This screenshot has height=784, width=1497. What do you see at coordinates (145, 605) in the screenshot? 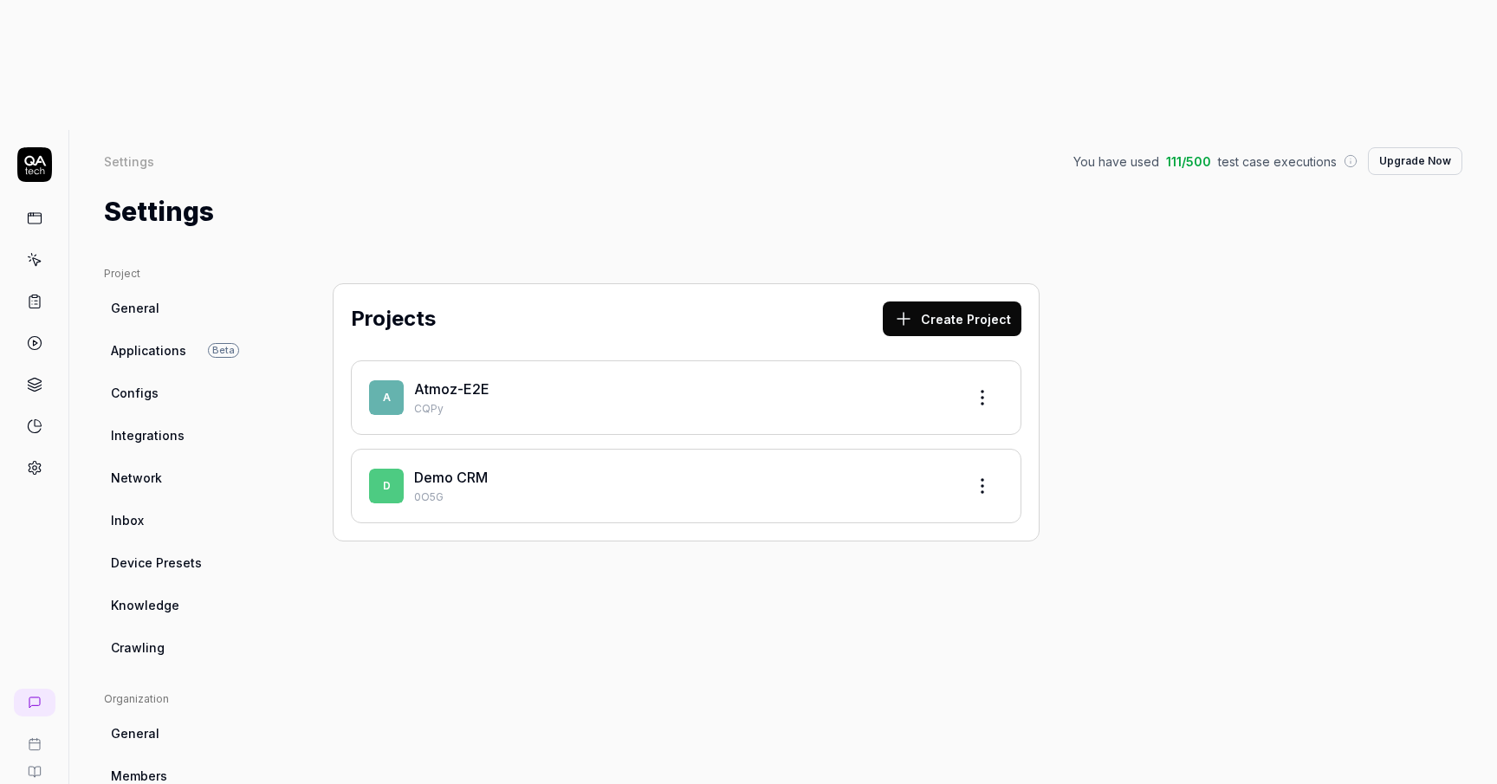
I see `span: Knowledge` at bounding box center [145, 605].